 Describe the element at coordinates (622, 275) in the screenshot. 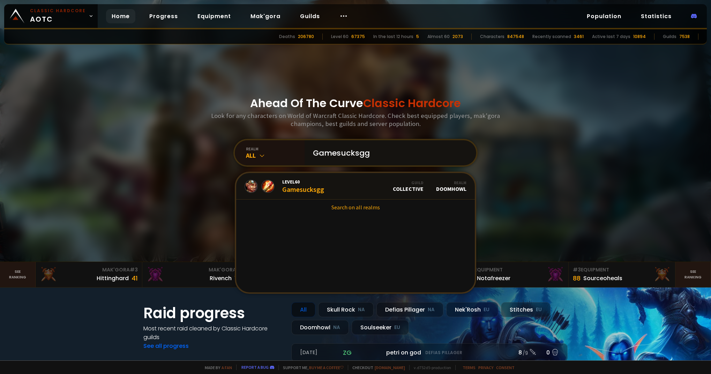

I see `a: #3Equipment88Sourceoheals` at that location.